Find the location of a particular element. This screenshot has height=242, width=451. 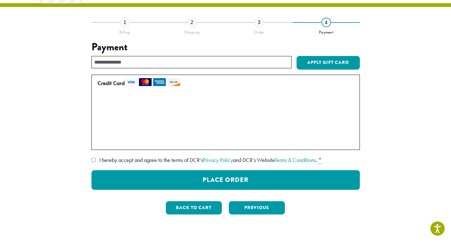

div: 2 is located at coordinates (192, 22).